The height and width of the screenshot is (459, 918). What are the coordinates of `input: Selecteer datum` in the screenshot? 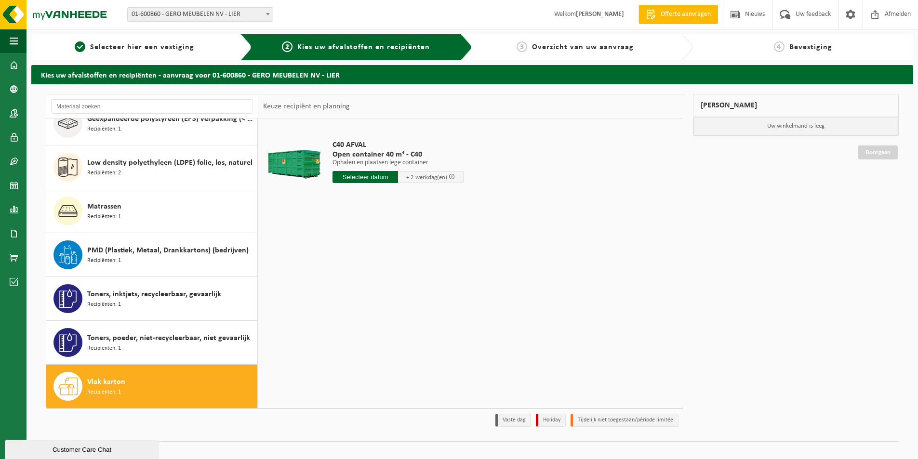 It's located at (365, 177).